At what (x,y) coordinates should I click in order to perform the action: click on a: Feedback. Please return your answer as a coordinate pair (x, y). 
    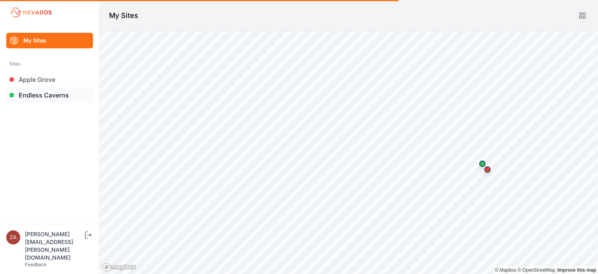
    Looking at the image, I should click on (36, 264).